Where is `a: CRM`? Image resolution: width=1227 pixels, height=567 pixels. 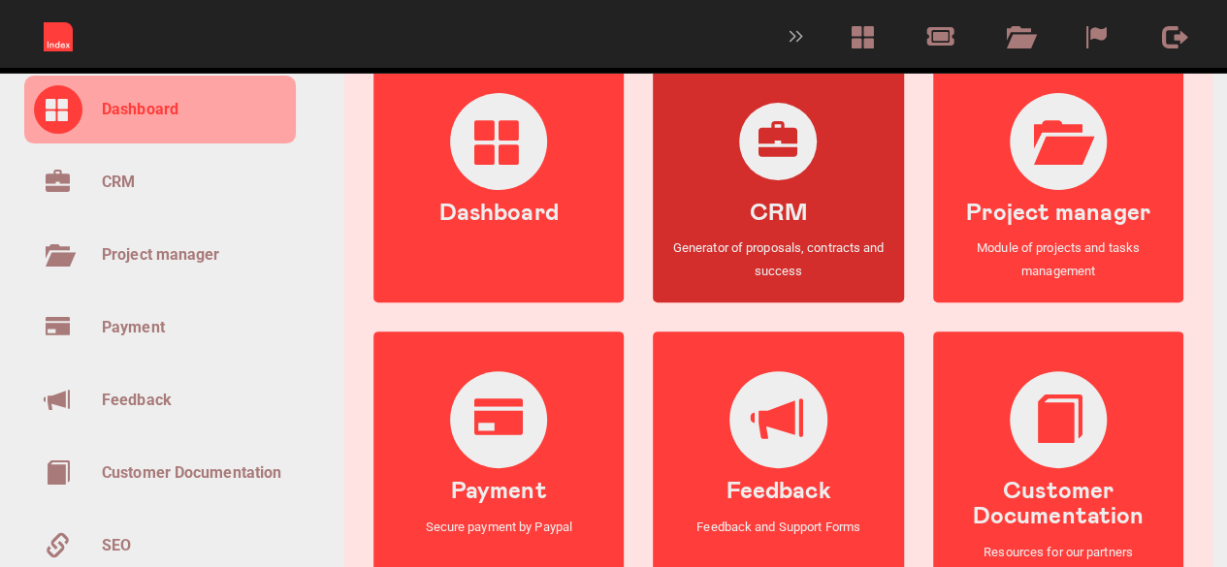 a: CRM is located at coordinates (160, 182).